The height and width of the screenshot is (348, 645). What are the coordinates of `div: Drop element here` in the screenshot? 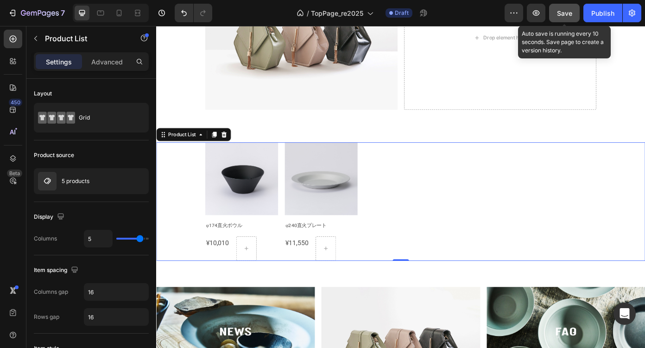 It's located at (397, 13).